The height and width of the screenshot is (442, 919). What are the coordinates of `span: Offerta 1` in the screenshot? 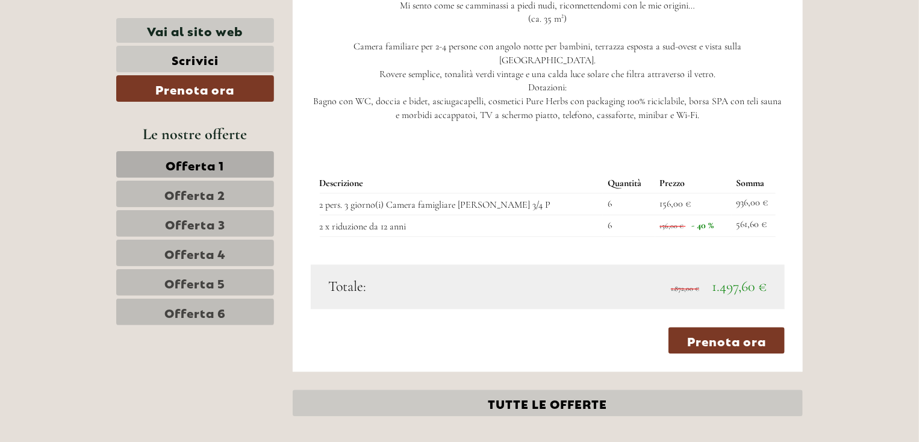 It's located at (195, 164).